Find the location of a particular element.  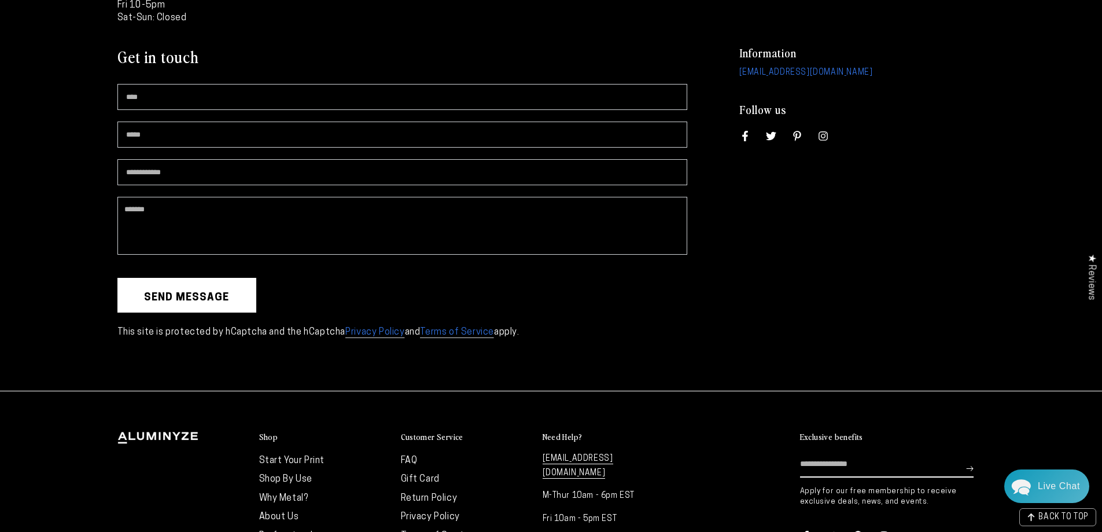

h2: Customer Service is located at coordinates (432, 437).